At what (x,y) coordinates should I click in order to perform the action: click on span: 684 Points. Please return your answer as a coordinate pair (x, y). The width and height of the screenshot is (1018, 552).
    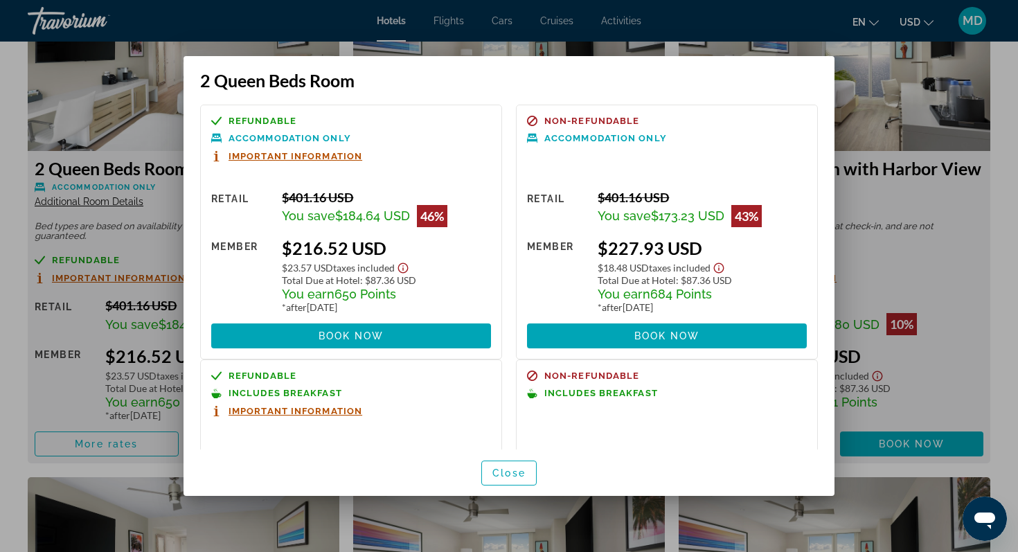
    Looking at the image, I should click on (680, 294).